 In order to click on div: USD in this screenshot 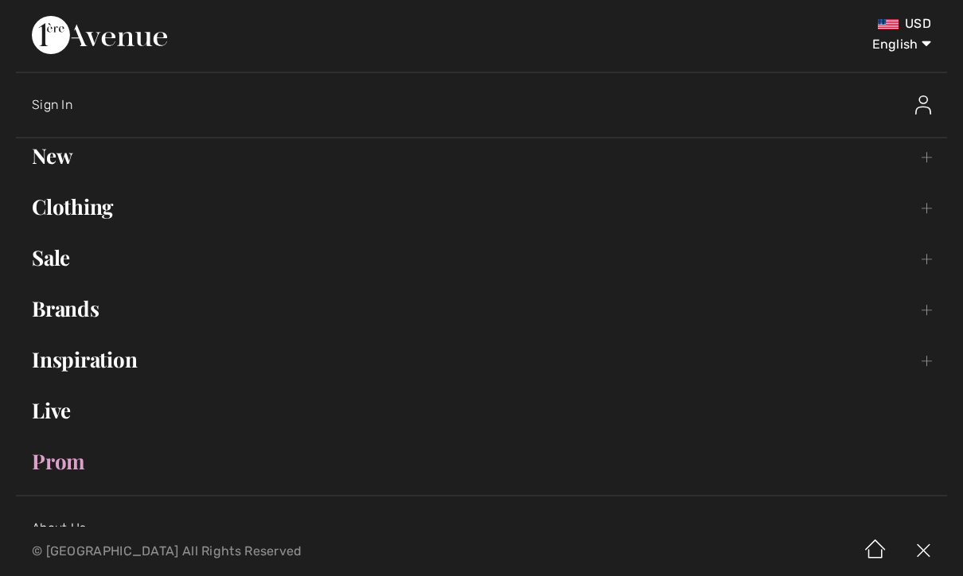, I will do `click(748, 24)`.